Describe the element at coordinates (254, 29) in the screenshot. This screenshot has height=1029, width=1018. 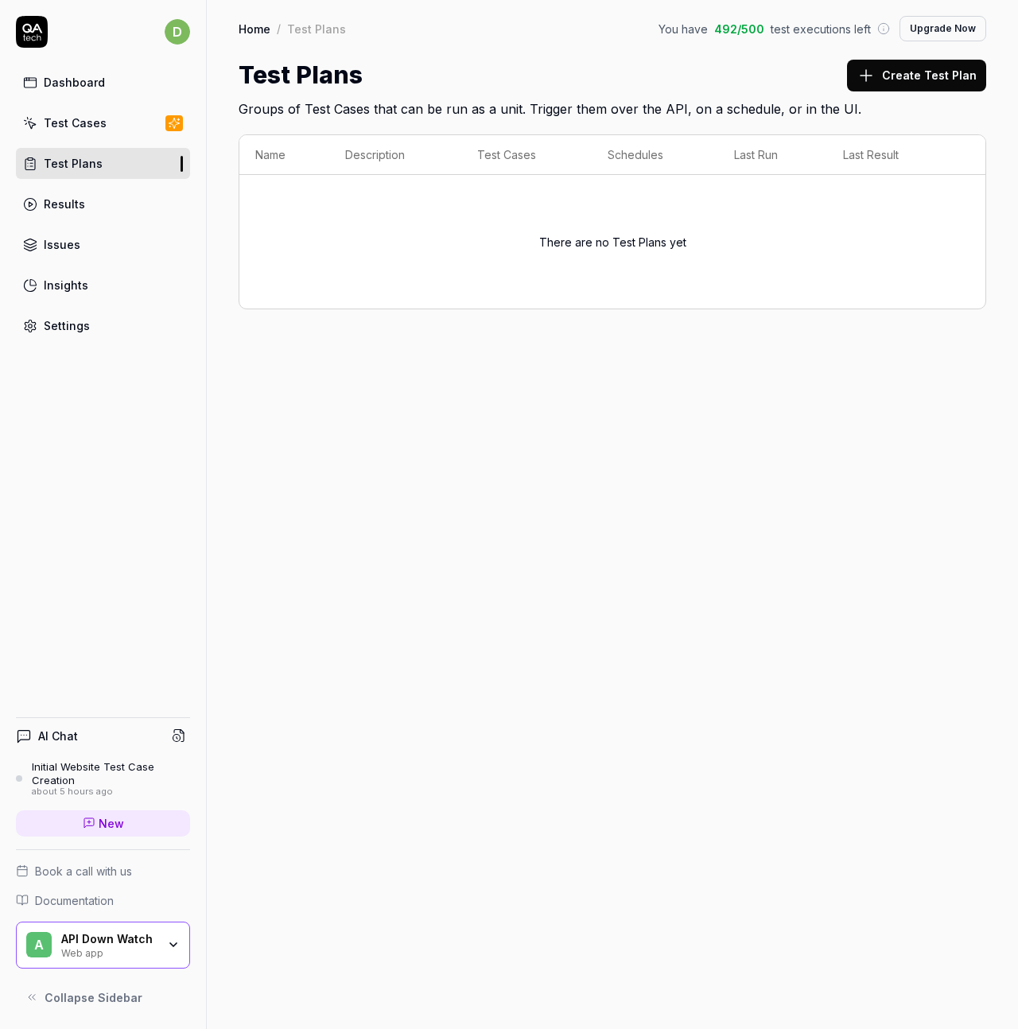
I see `a: Home` at that location.